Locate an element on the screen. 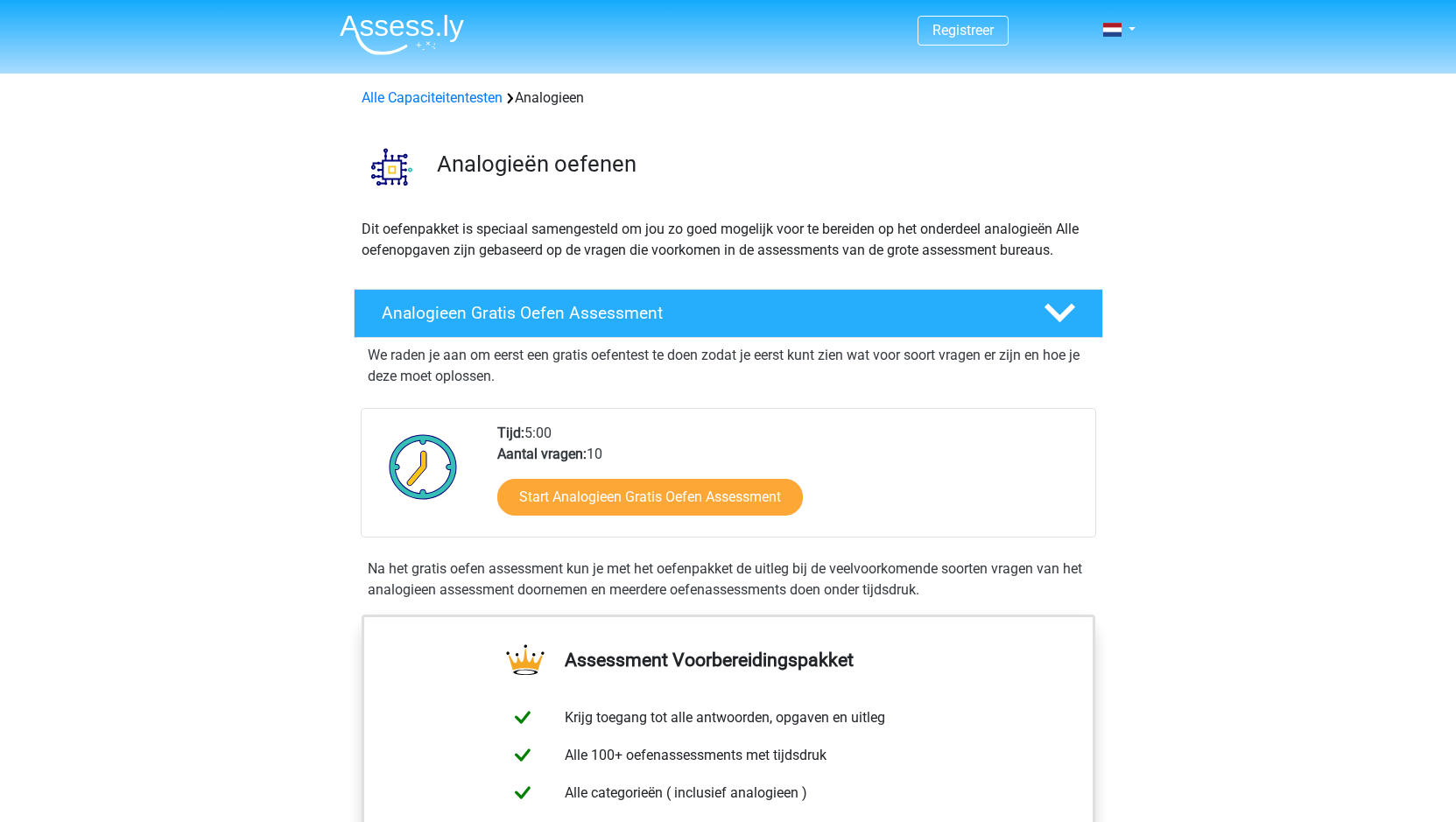 The image size is (1456, 822). p: We raden je aan om eerst een gratis oefentest te doen zodat je eerst kunt zien wat voor soort vra... is located at coordinates (728, 366).